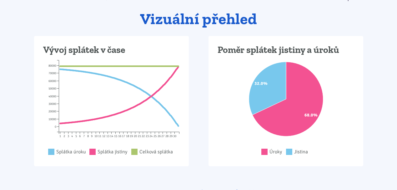  I want to click on tspan: 30000, so click(52, 104).